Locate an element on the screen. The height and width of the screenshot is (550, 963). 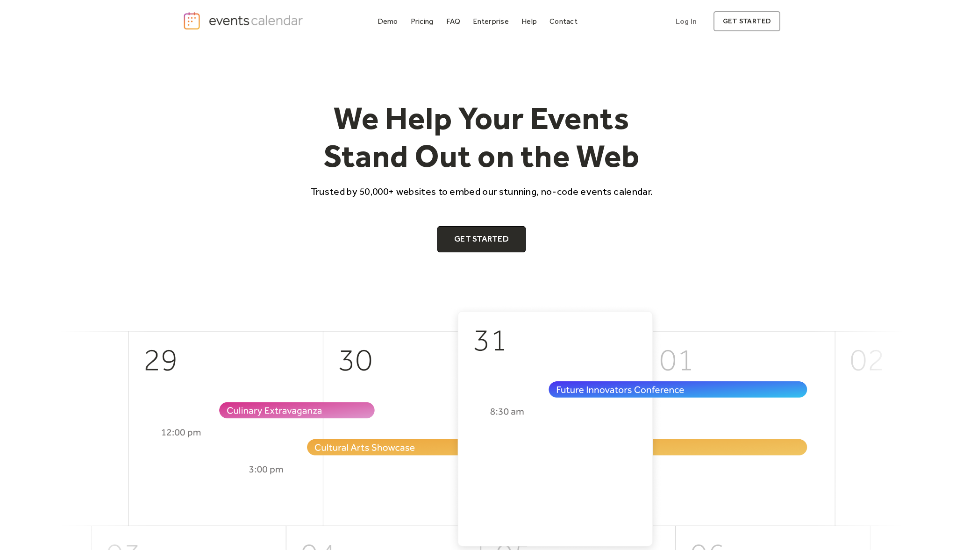
a: Enterprise is located at coordinates (491, 21).